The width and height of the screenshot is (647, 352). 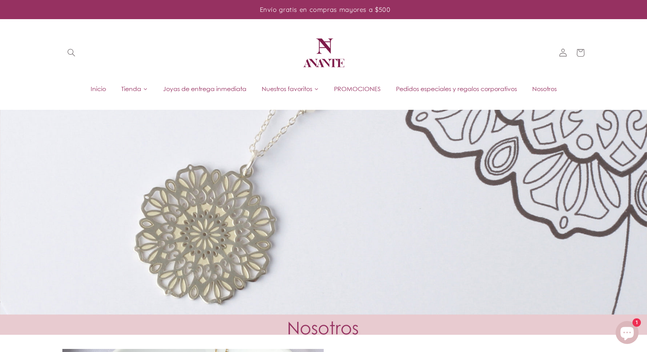 I want to click on span: Inicio, so click(x=98, y=89).